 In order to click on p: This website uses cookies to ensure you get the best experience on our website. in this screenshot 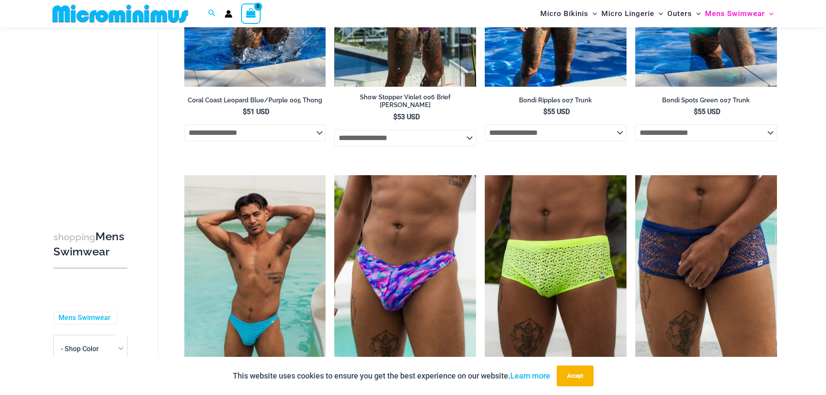, I will do `click(392, 376)`.